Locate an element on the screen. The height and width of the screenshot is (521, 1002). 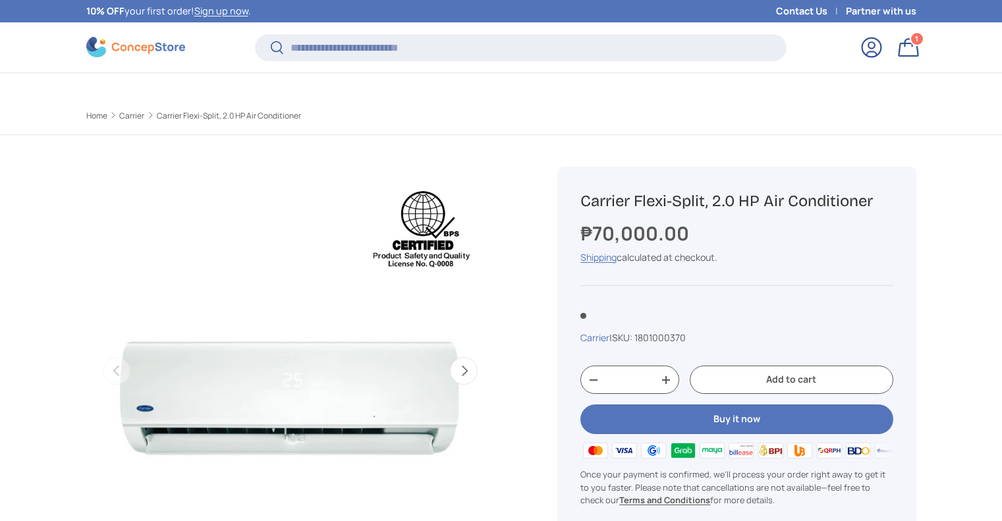
a: Shipping is located at coordinates (598, 257).